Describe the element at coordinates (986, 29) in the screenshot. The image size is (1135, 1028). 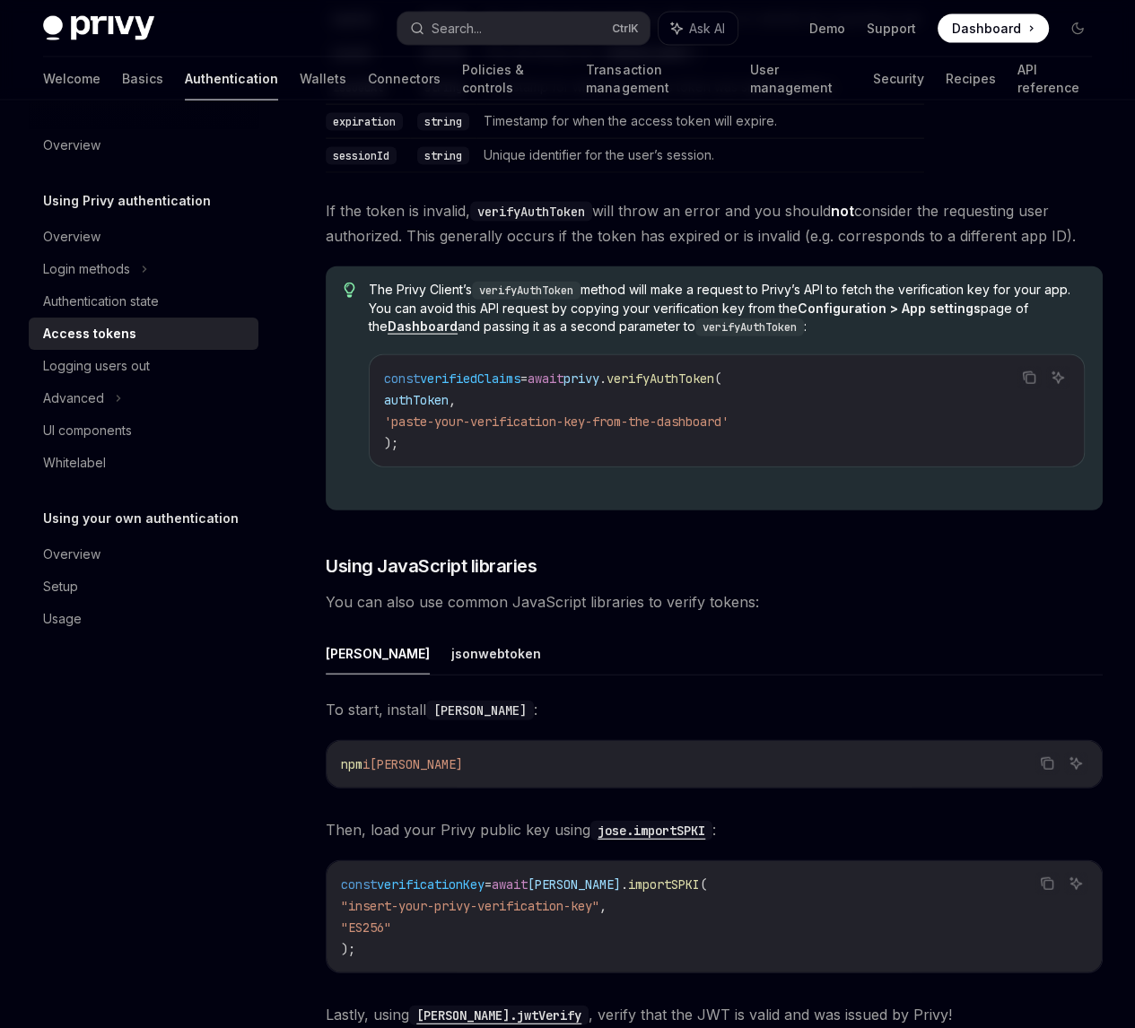
I see `span: Dashboard` at that location.